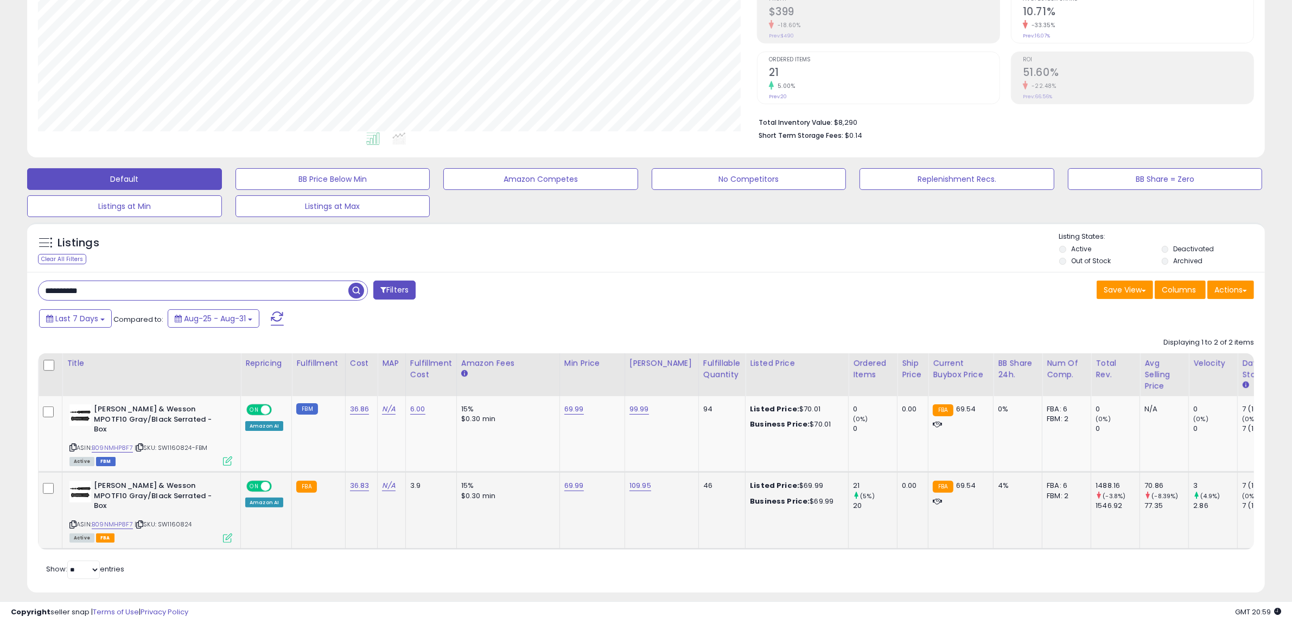 This screenshot has width=1292, height=623. I want to click on div: ASIN:, so click(151, 434).